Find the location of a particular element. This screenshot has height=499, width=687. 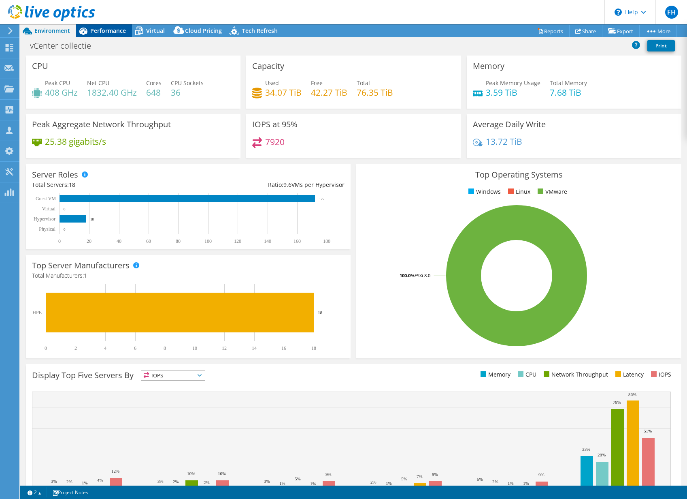

h3: CPU is located at coordinates (40, 66).